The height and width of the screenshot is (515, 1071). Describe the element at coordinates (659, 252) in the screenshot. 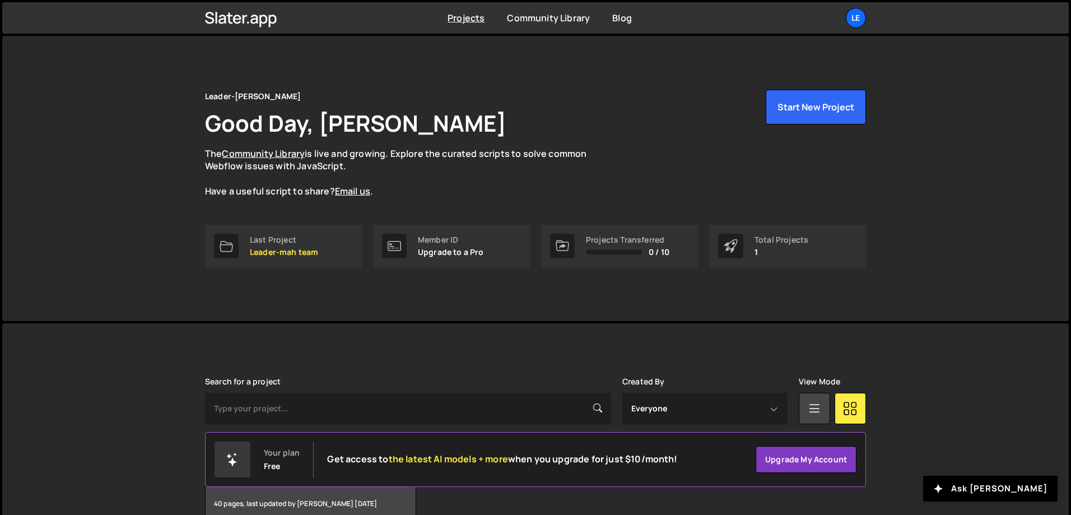

I see `span: 0 / 10` at that location.